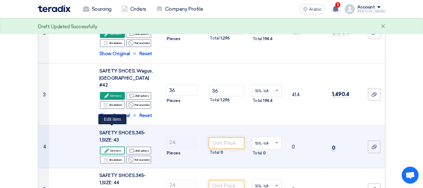 This screenshot has height=188, width=423. What do you see at coordinates (97, 9) in the screenshot?
I see `a: Sourcing` at bounding box center [97, 9].